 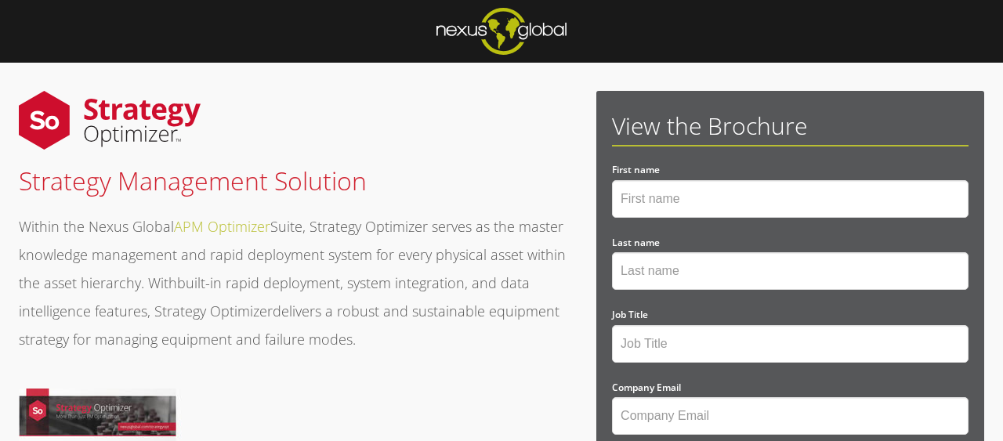 What do you see at coordinates (630, 314) in the screenshot?
I see `span: Job Title` at bounding box center [630, 314].